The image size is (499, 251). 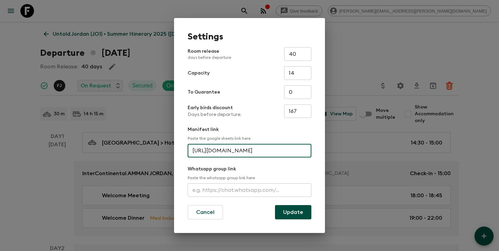 What do you see at coordinates (293, 212) in the screenshot?
I see `button: Update` at bounding box center [293, 212].